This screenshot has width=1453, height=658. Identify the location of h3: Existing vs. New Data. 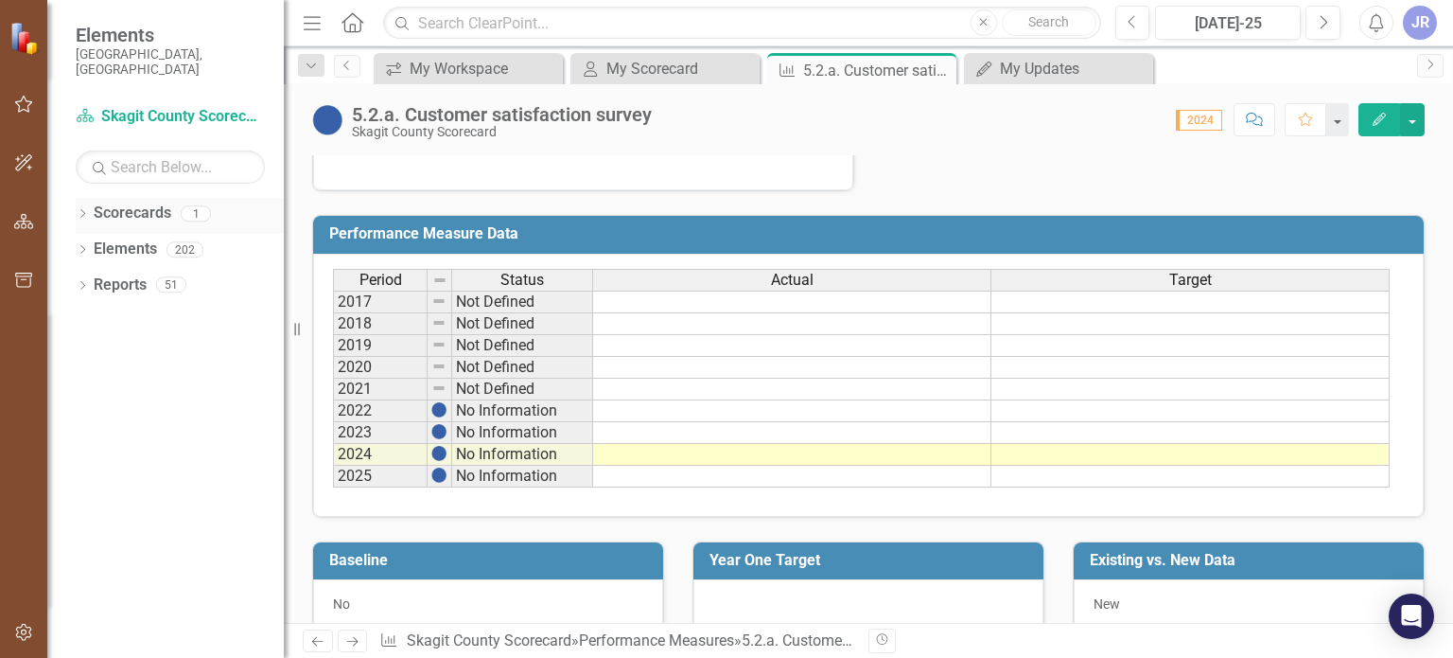
(1252, 560).